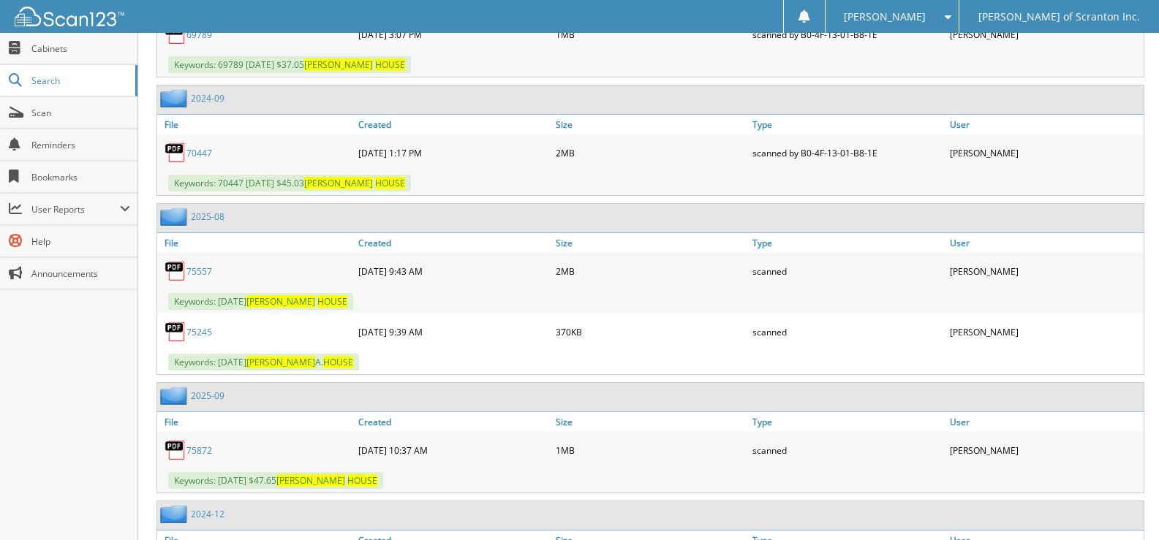  I want to click on span: Reminders, so click(80, 145).